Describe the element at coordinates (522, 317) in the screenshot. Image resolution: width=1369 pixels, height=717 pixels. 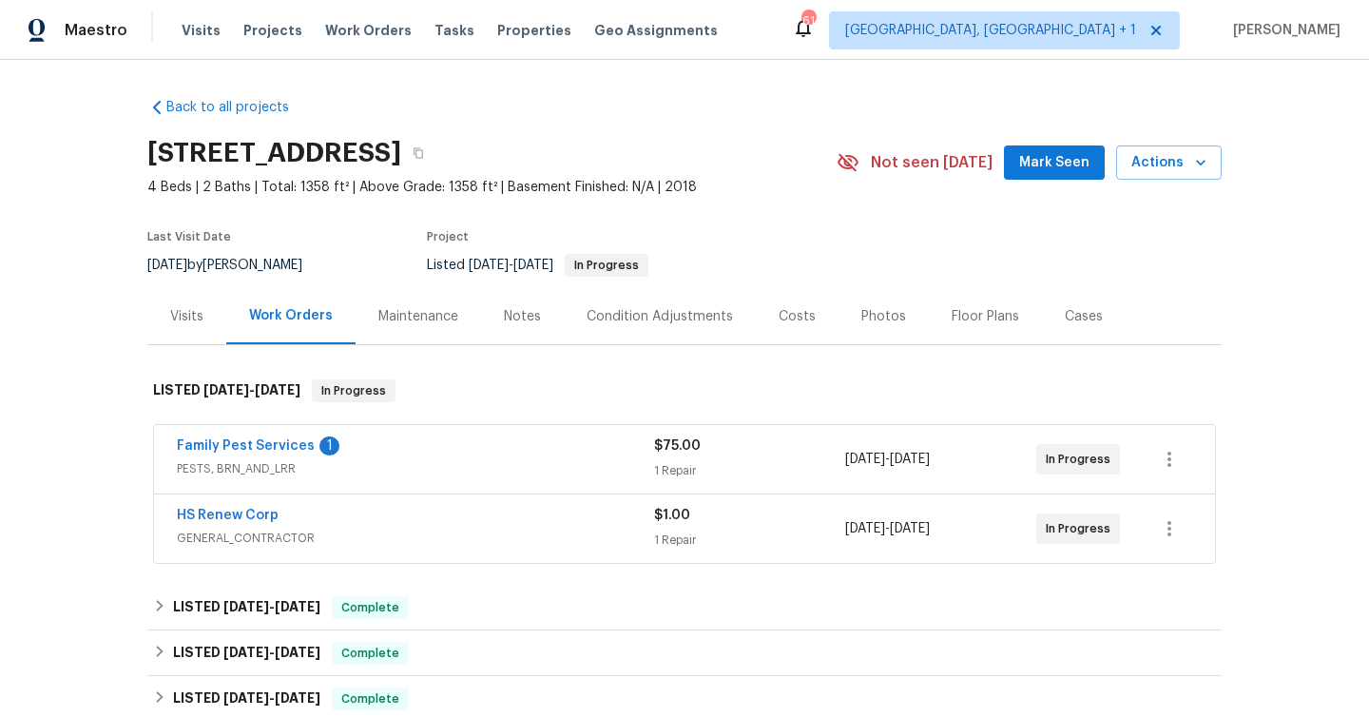
I see `div: Notes` at that location.